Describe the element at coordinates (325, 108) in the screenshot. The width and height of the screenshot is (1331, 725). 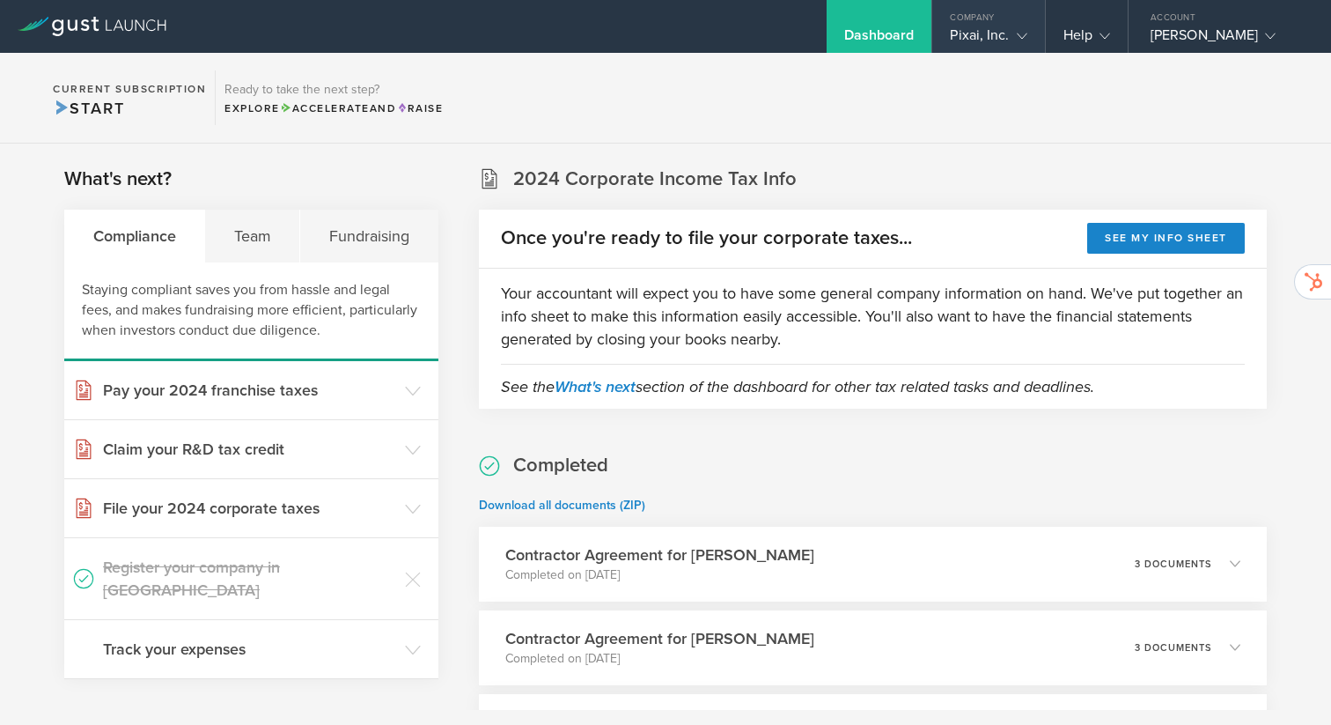
I see `span: Accelerate` at that location.